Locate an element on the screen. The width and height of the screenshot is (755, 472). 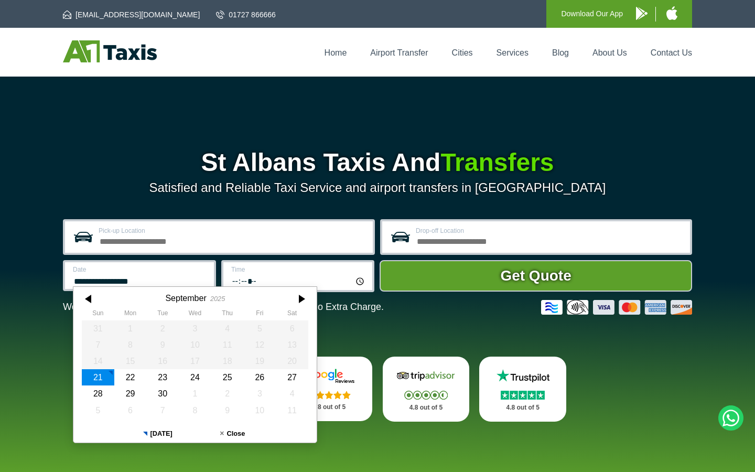
img: A1 Taxis St Albans LTD is located at coordinates (110, 51).